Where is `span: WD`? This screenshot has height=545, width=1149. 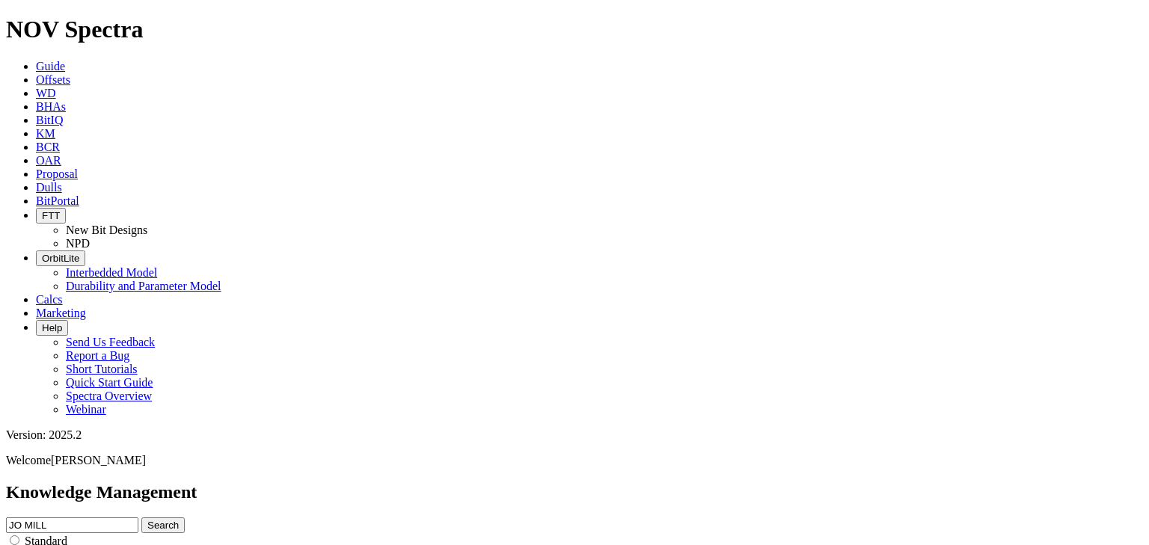
span: WD is located at coordinates (46, 93).